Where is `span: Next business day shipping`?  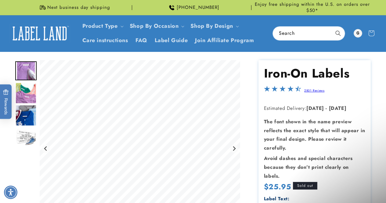
span: Next business day shipping is located at coordinates (79, 8).